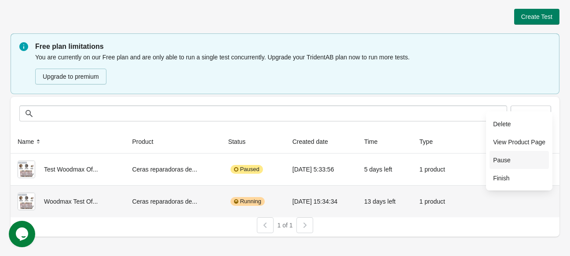 The image size is (570, 256). What do you see at coordinates (519, 124) in the screenshot?
I see `span: Delete` at bounding box center [519, 124].